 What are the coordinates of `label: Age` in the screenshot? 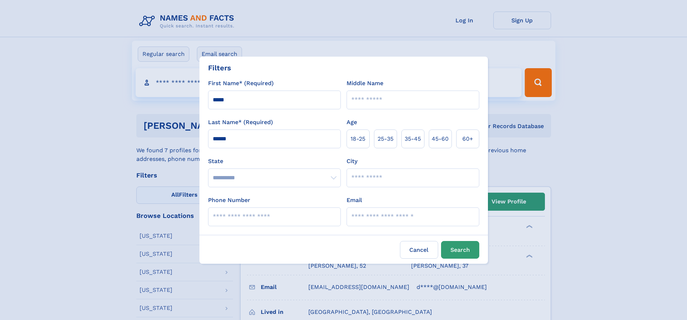 It's located at (352, 122).